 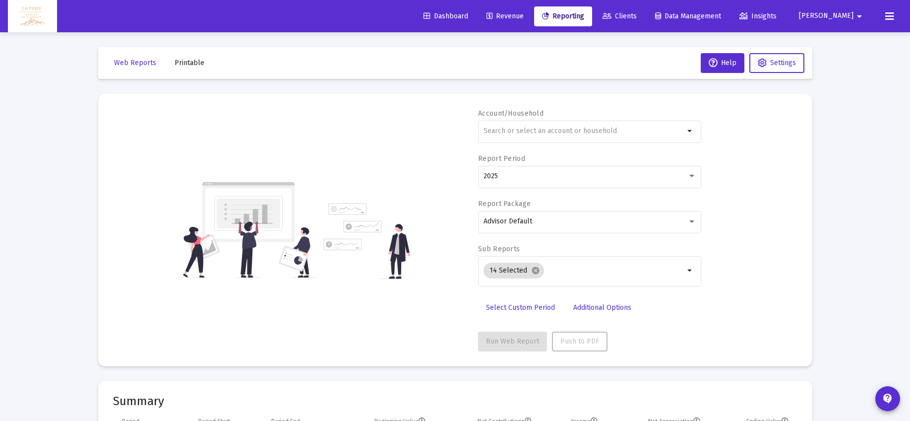 I want to click on label: Report Period, so click(x=502, y=158).